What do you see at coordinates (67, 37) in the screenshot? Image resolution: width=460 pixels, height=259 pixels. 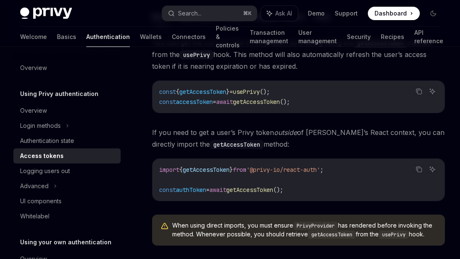 I see `a: Basics` at bounding box center [67, 37].